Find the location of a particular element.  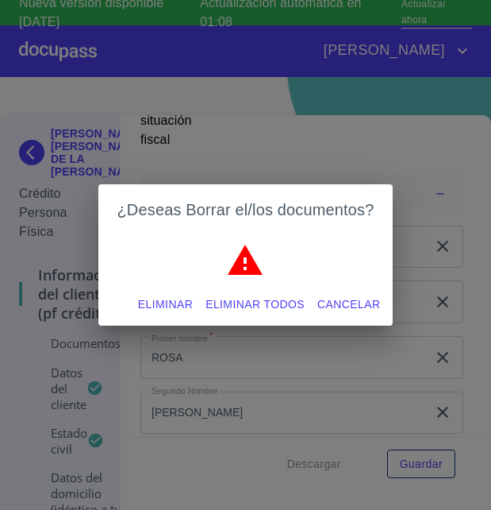

span: Eliminar todos is located at coordinates (255, 304).